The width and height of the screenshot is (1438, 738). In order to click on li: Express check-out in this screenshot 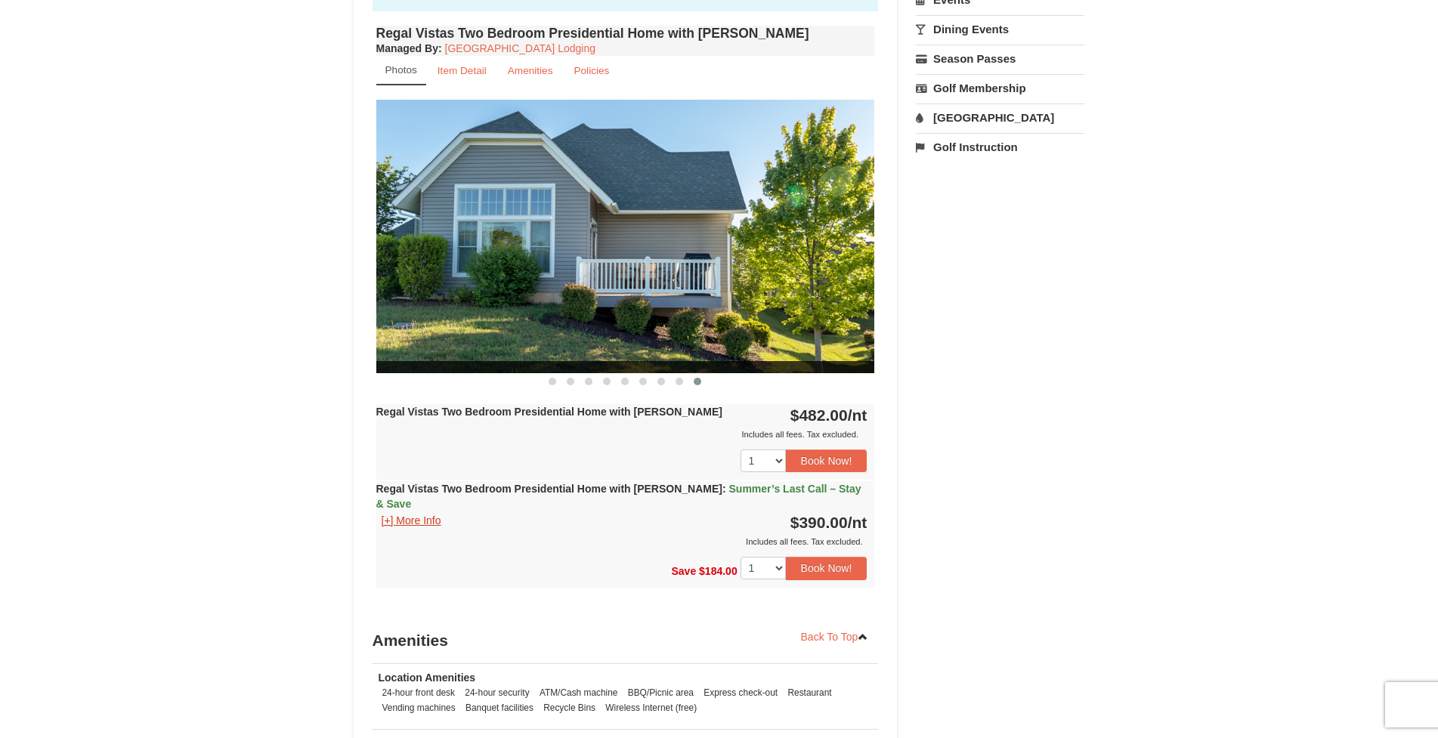, I will do `click(741, 693)`.